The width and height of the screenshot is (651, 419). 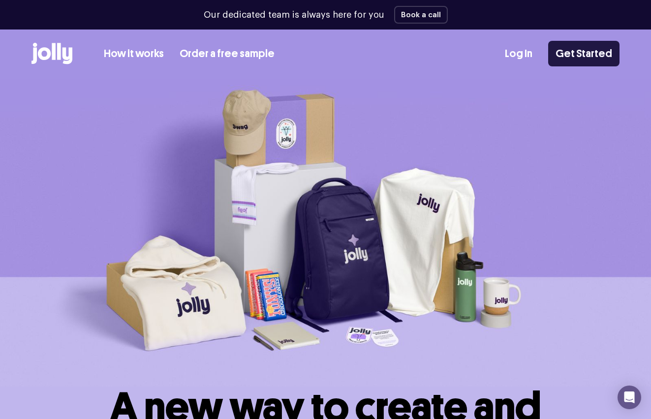 What do you see at coordinates (227, 54) in the screenshot?
I see `a: Order a free sample` at bounding box center [227, 54].